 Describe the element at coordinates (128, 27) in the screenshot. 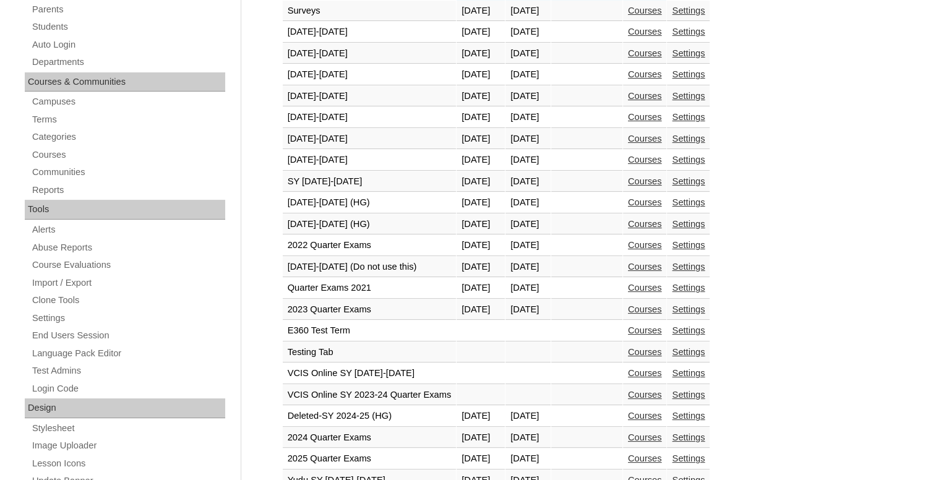

I see `a: Students` at that location.